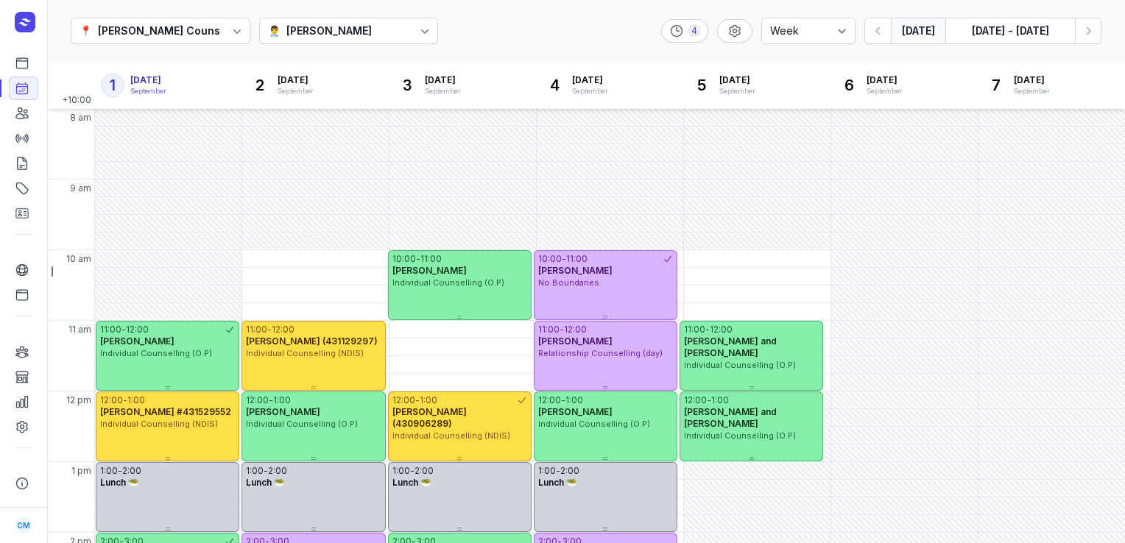  Describe the element at coordinates (113, 85) in the screenshot. I see `div: 1` at that location.